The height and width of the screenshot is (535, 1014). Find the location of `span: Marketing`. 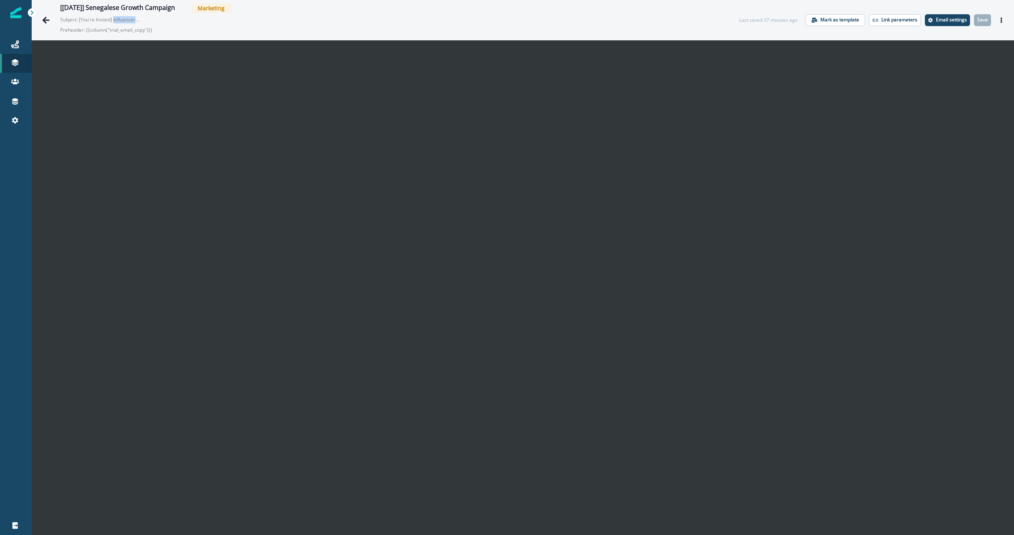

span: Marketing is located at coordinates (211, 8).